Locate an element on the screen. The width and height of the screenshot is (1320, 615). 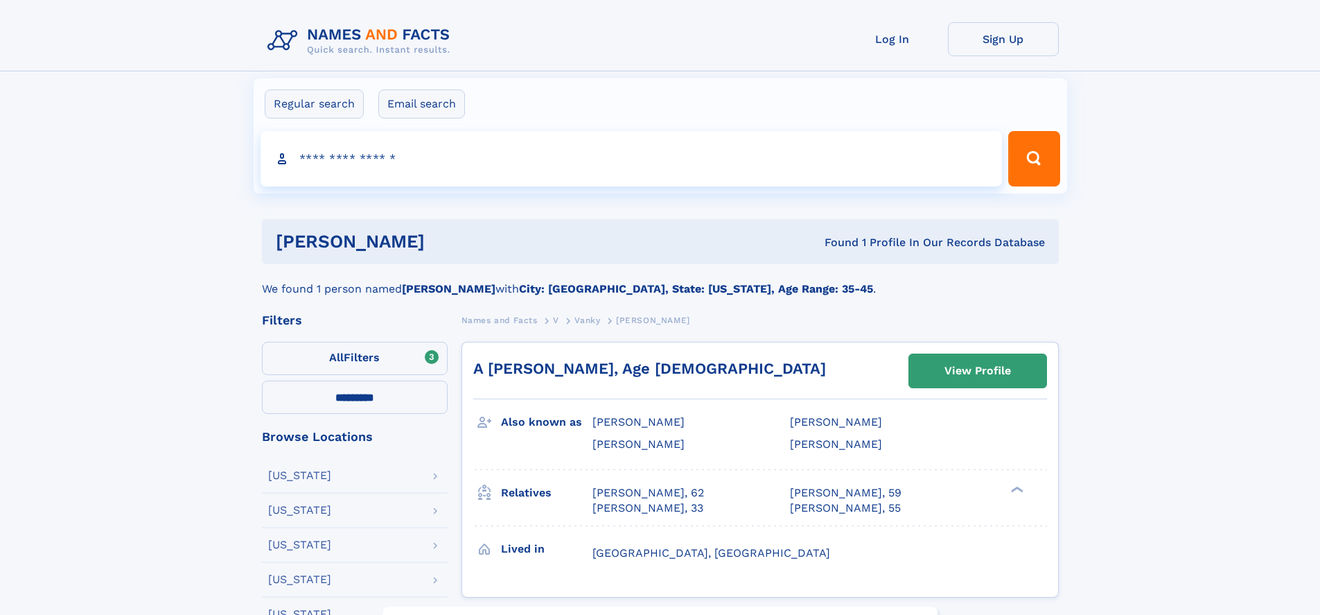
h3: Lived in is located at coordinates (547, 549).